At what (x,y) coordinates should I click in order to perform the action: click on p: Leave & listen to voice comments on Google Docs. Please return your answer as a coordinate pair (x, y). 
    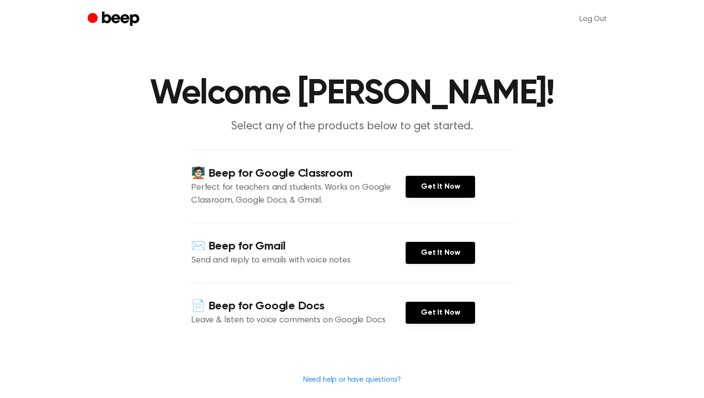
    Looking at the image, I should click on (298, 320).